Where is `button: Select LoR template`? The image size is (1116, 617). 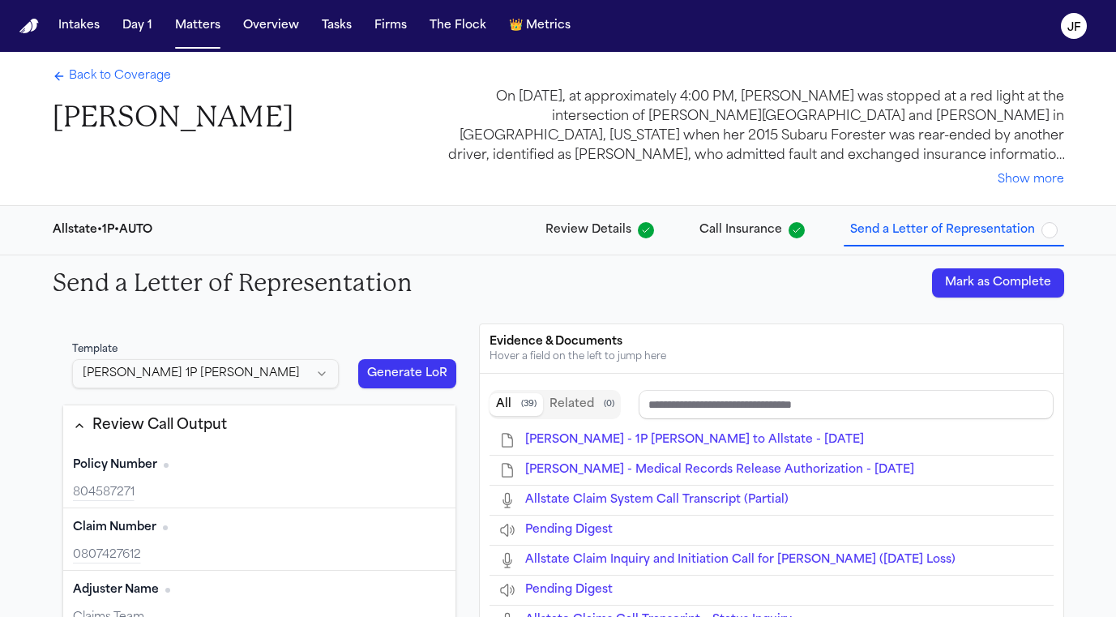
button: Select LoR template is located at coordinates (205, 374).